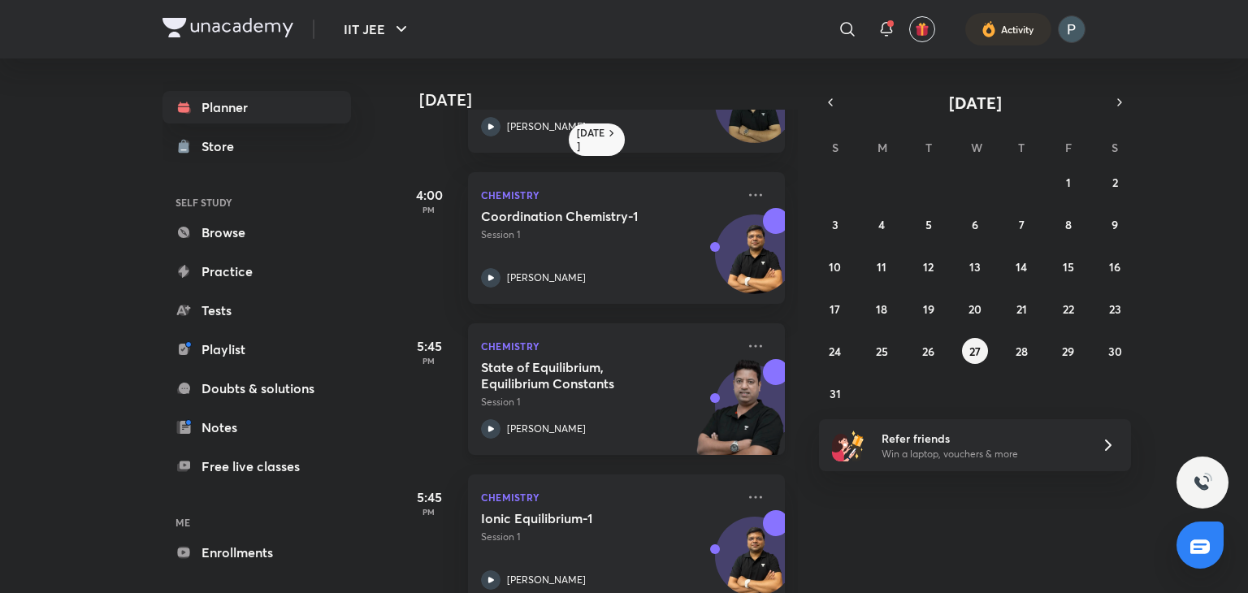  I want to click on button: August 28, 2025, so click(1022, 351).